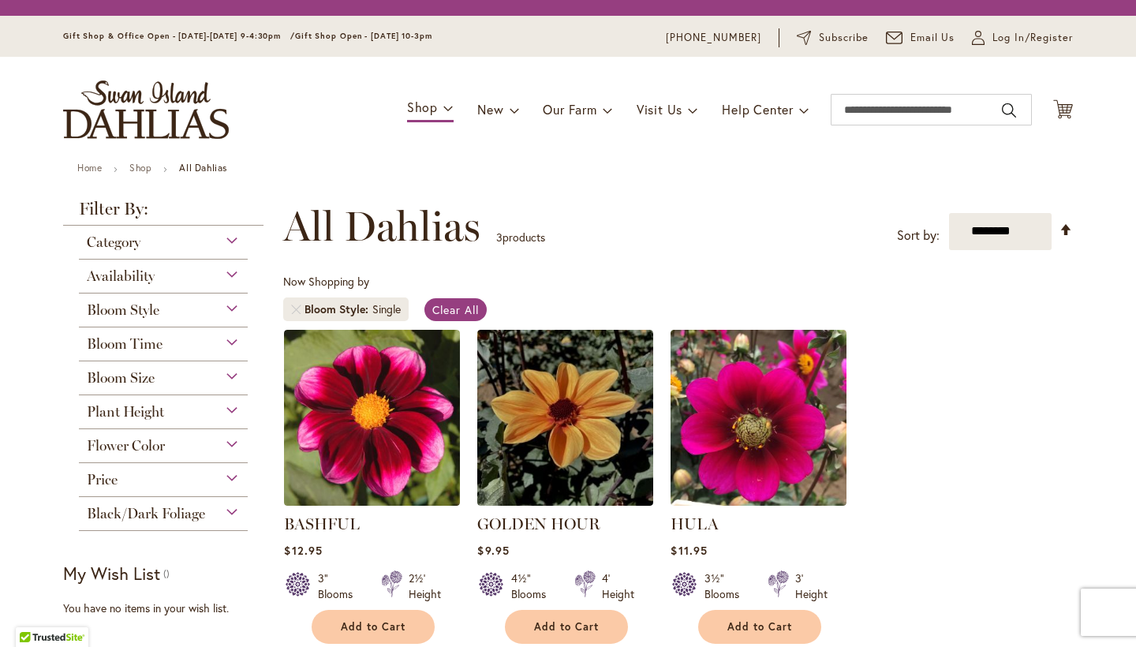 This screenshot has height=647, width=1136. What do you see at coordinates (203, 167) in the screenshot?
I see `strong: All Dahlias` at bounding box center [203, 167].